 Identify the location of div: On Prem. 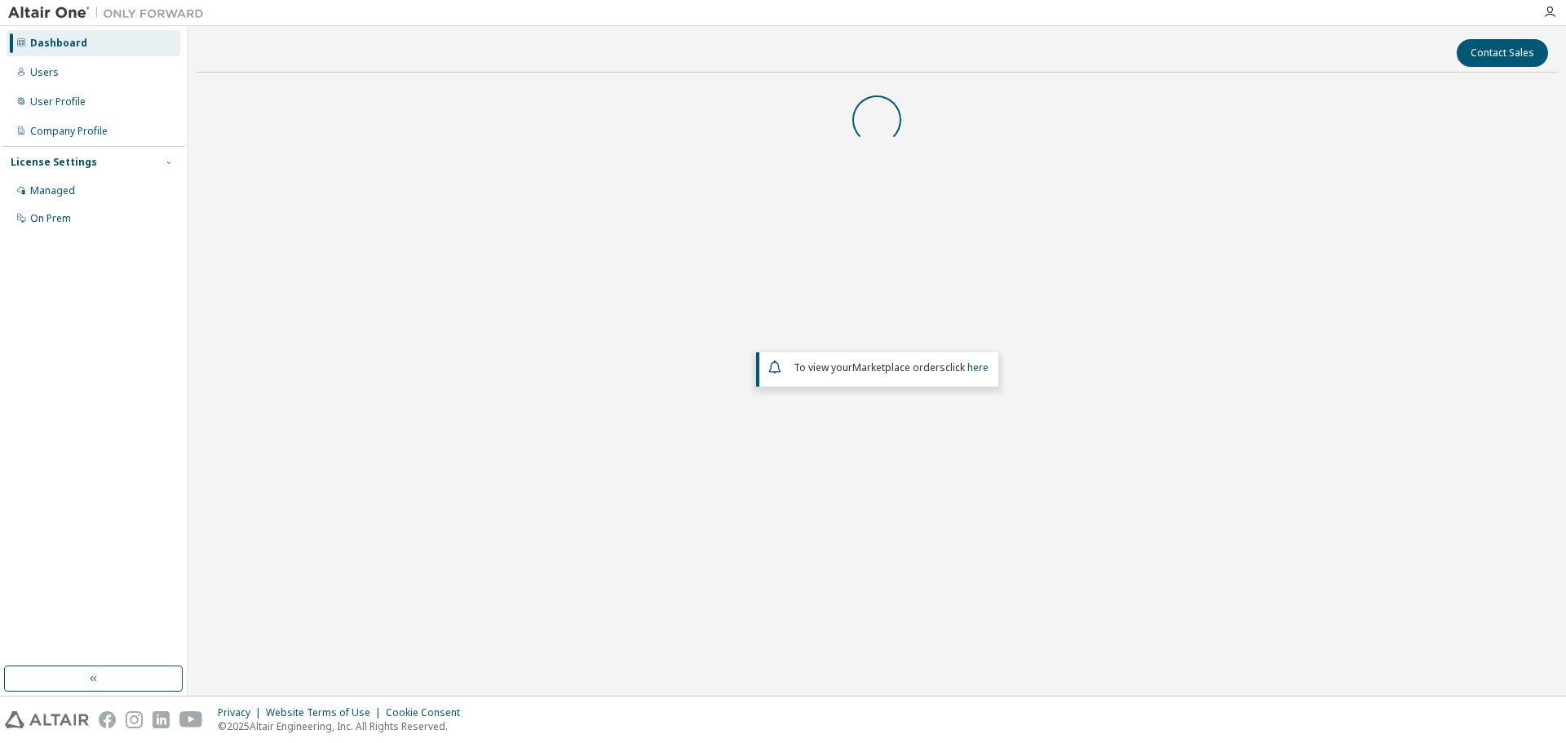
(51, 219).